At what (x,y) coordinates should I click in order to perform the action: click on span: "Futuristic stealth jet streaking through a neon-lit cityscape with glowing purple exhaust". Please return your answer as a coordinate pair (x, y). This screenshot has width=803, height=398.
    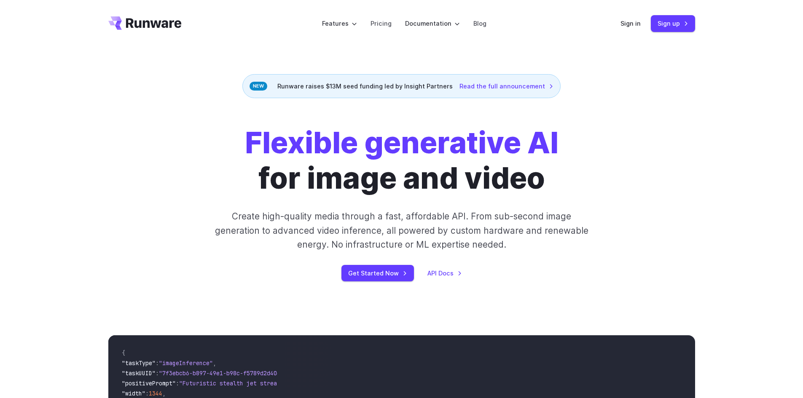
    Looking at the image, I should click on (333, 384).